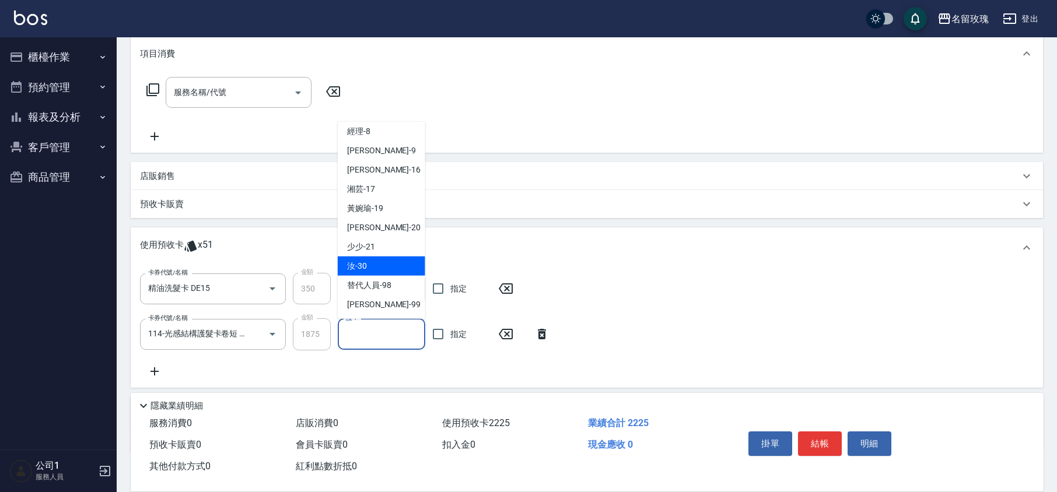  I want to click on button: 明細, so click(869, 444).